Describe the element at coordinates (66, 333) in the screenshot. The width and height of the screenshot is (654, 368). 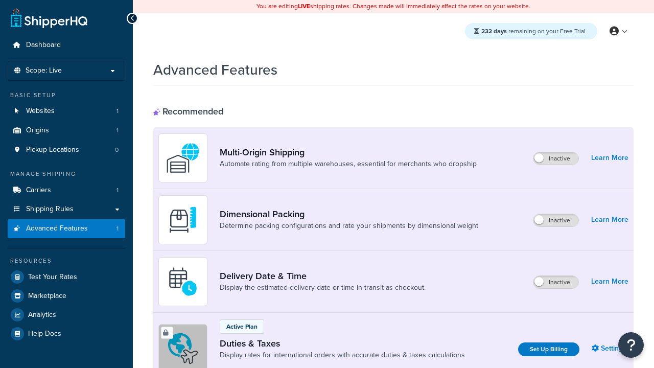
I see `li: Help Docs` at that location.